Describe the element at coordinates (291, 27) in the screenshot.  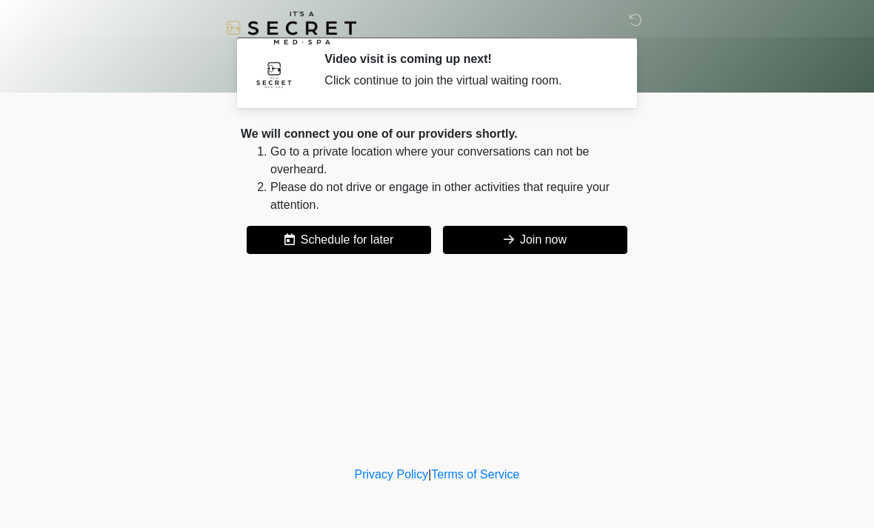
I see `img: It's A Secret Med Spa Logo` at that location.